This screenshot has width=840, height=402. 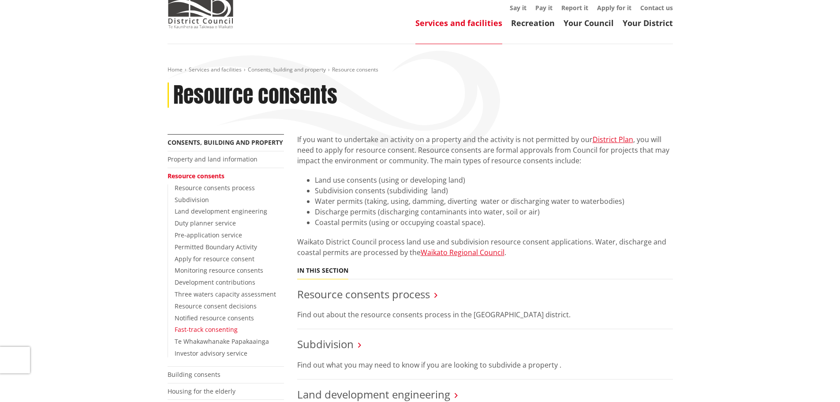 I want to click on a: Monitoring resource consents, so click(x=219, y=270).